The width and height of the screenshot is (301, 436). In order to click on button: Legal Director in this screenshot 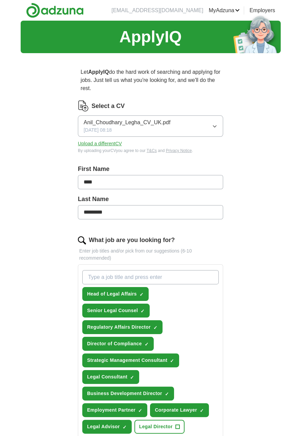, I will do `click(159, 427)`.